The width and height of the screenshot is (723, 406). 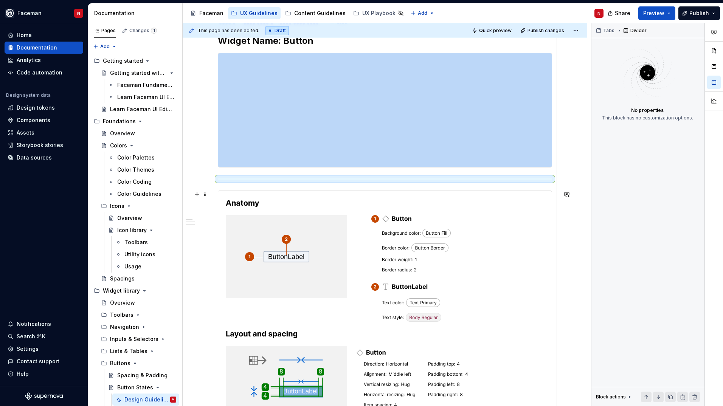 I want to click on div: Color Coding, so click(x=134, y=182).